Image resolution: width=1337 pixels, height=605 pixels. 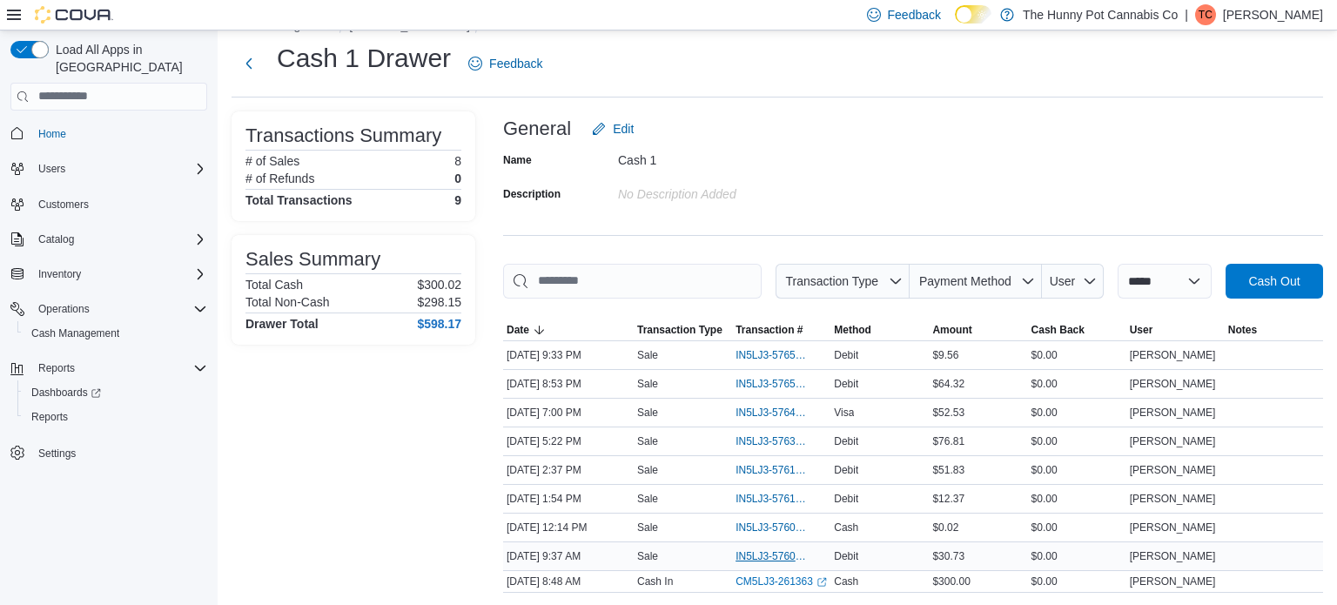 I want to click on h3: General, so click(x=537, y=129).